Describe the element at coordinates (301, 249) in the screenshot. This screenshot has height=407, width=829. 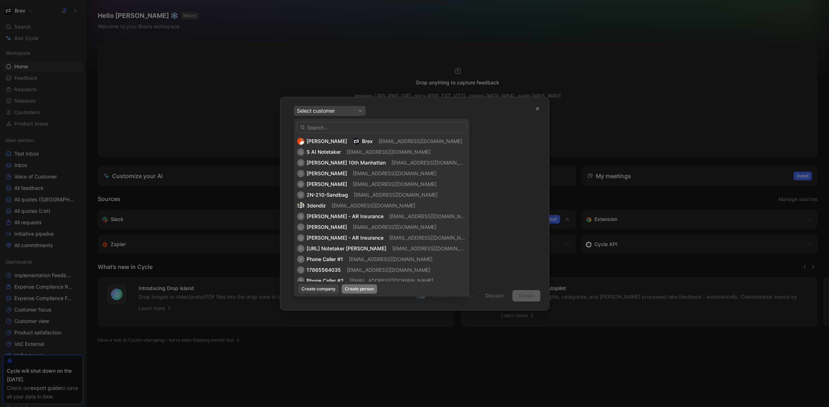
I see `div: F` at that location.